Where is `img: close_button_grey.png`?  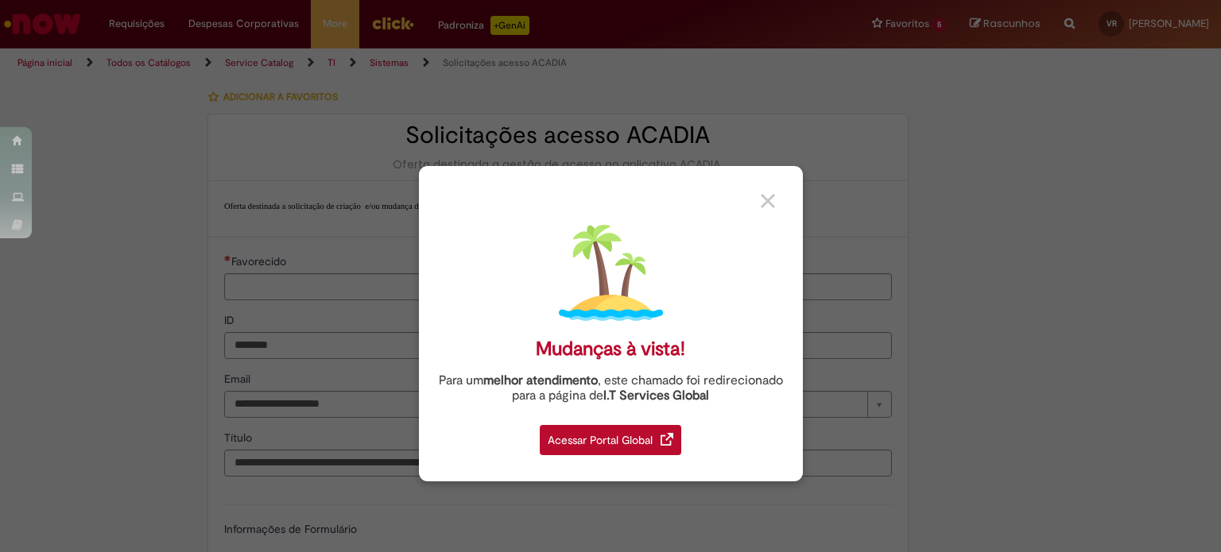
img: close_button_grey.png is located at coordinates (768, 201).